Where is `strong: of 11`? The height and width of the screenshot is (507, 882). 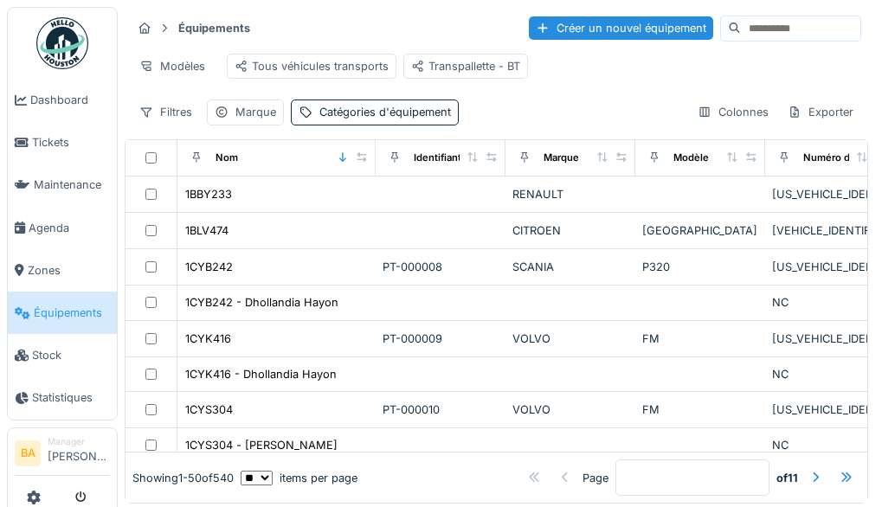
strong: of 11 is located at coordinates (787, 478).